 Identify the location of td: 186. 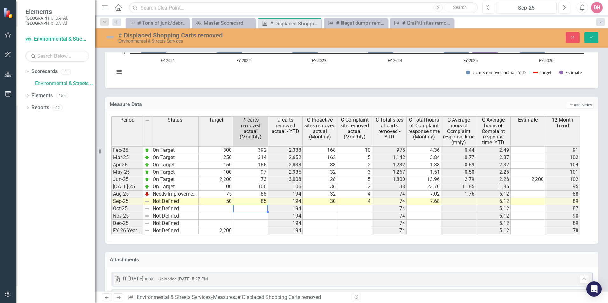
(251, 165).